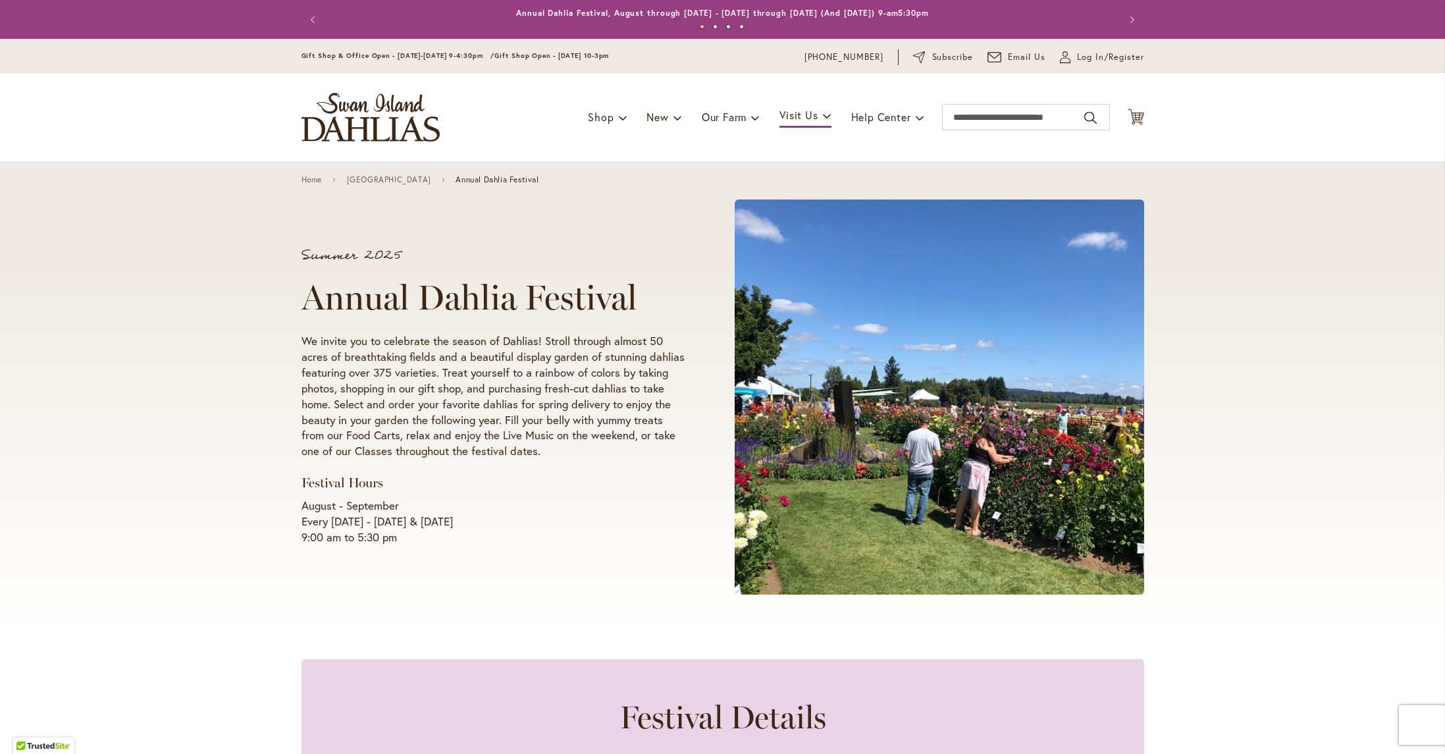  I want to click on p: We invite you to celebrate the season of Dahlias! Stroll through almost 50 acres of breathtaking ..., so click(493, 396).